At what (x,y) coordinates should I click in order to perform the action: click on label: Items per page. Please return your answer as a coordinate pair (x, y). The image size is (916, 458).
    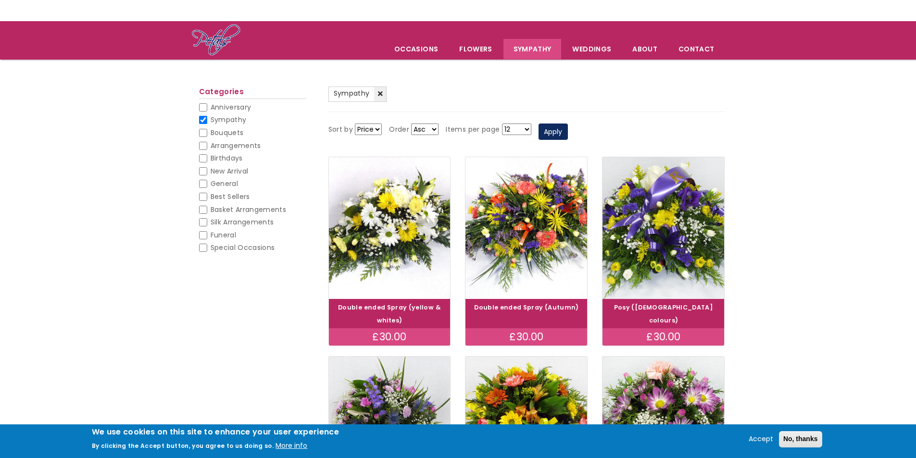
    Looking at the image, I should click on (473, 130).